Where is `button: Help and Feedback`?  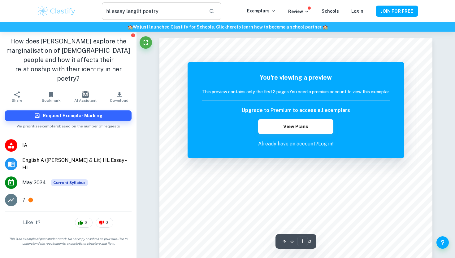
button: Help and Feedback is located at coordinates (443, 242).